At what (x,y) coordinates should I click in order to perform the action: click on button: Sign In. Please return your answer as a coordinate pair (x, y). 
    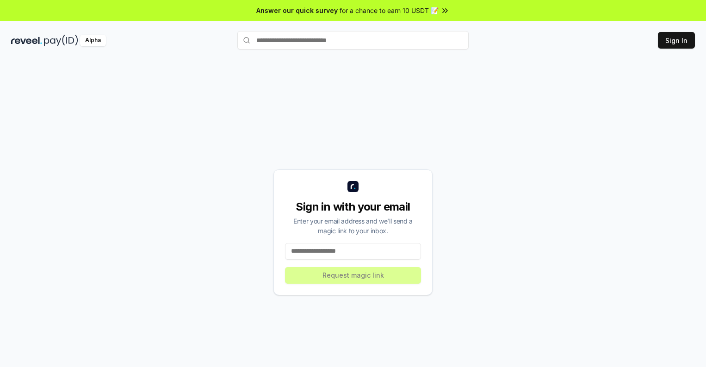
    Looking at the image, I should click on (677, 40).